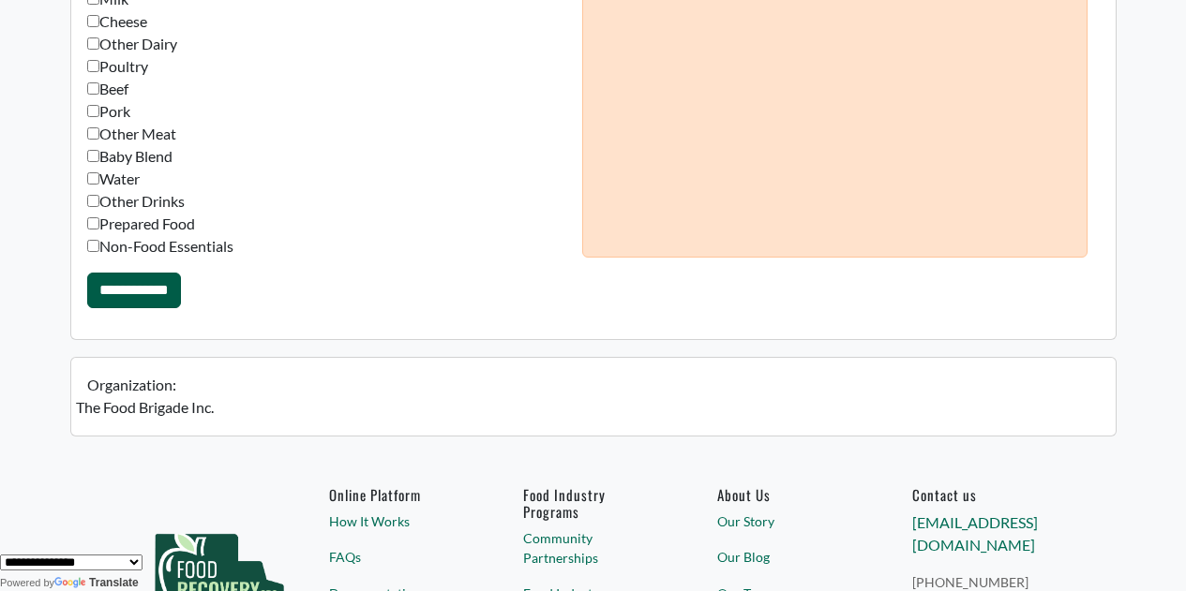 The height and width of the screenshot is (591, 1186). I want to click on label: Cheese, so click(117, 22).